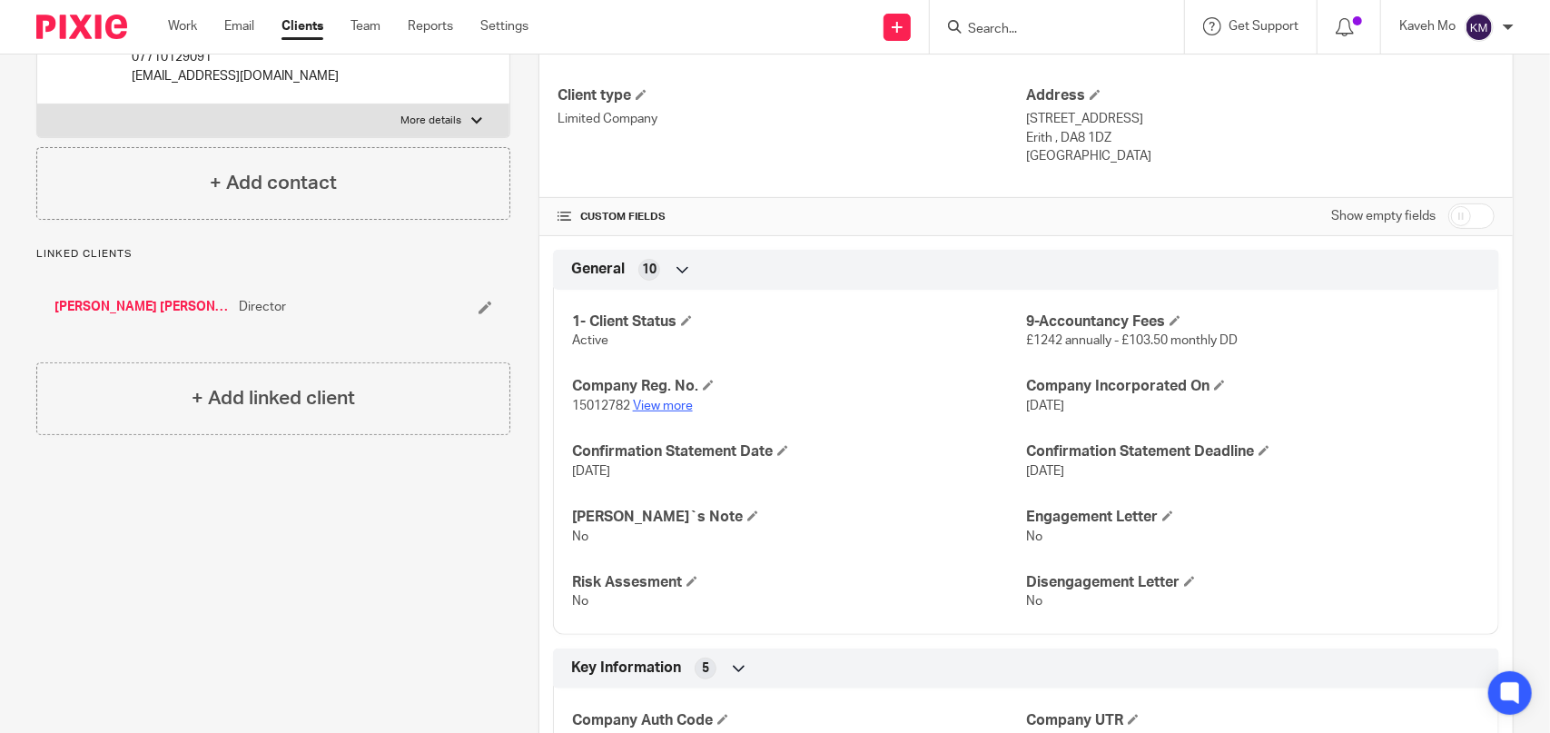 This screenshot has width=1550, height=733. Describe the element at coordinates (239, 26) in the screenshot. I see `a: Email` at that location.